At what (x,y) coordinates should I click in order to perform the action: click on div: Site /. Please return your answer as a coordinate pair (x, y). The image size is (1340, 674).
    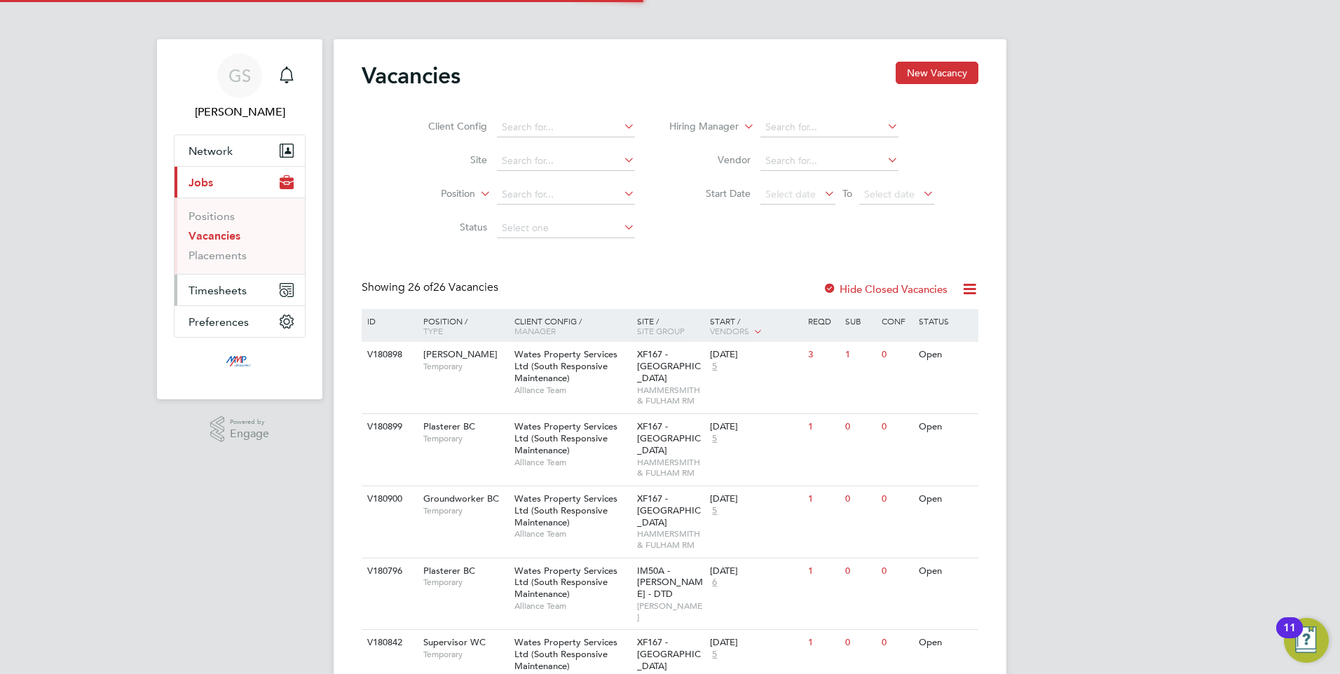
    Looking at the image, I should click on (670, 326).